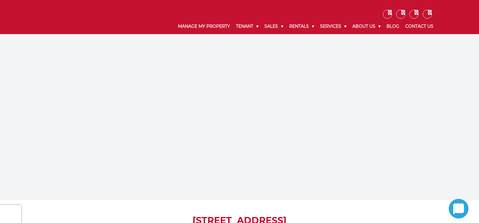 Image resolution: width=479 pixels, height=223 pixels. What do you see at coordinates (419, 26) in the screenshot?
I see `a: Contact Us` at bounding box center [419, 26].